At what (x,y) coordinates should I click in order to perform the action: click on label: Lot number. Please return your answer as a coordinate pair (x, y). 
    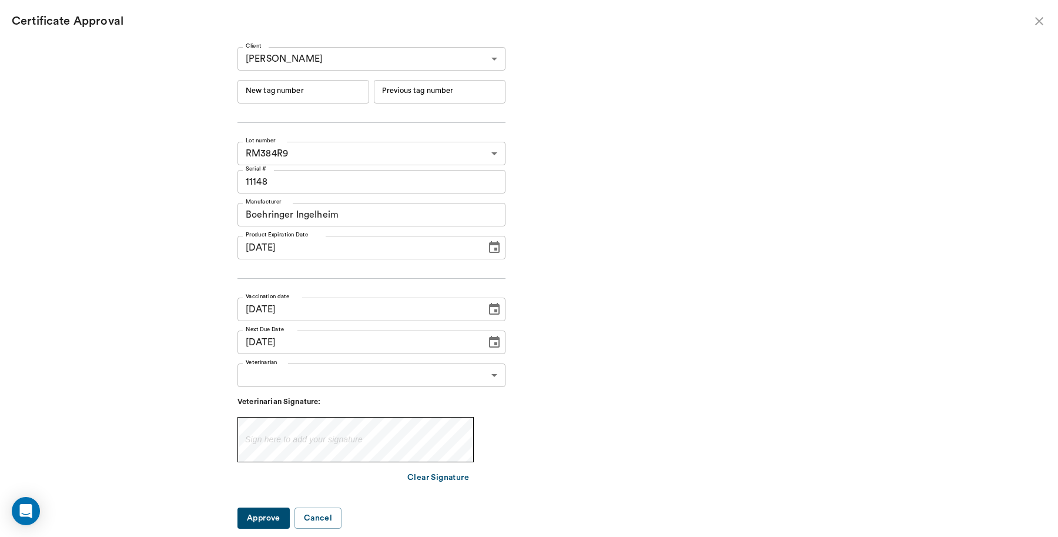
    Looking at the image, I should click on (260, 140).